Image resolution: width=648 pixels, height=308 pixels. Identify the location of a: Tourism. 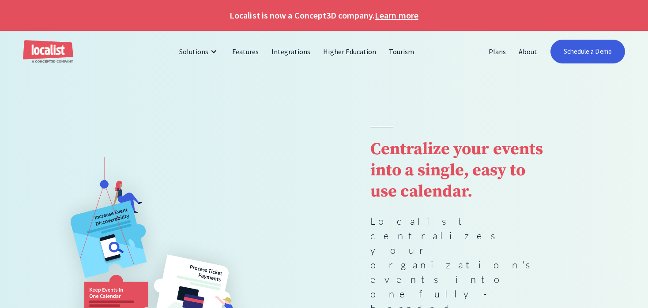
(402, 52).